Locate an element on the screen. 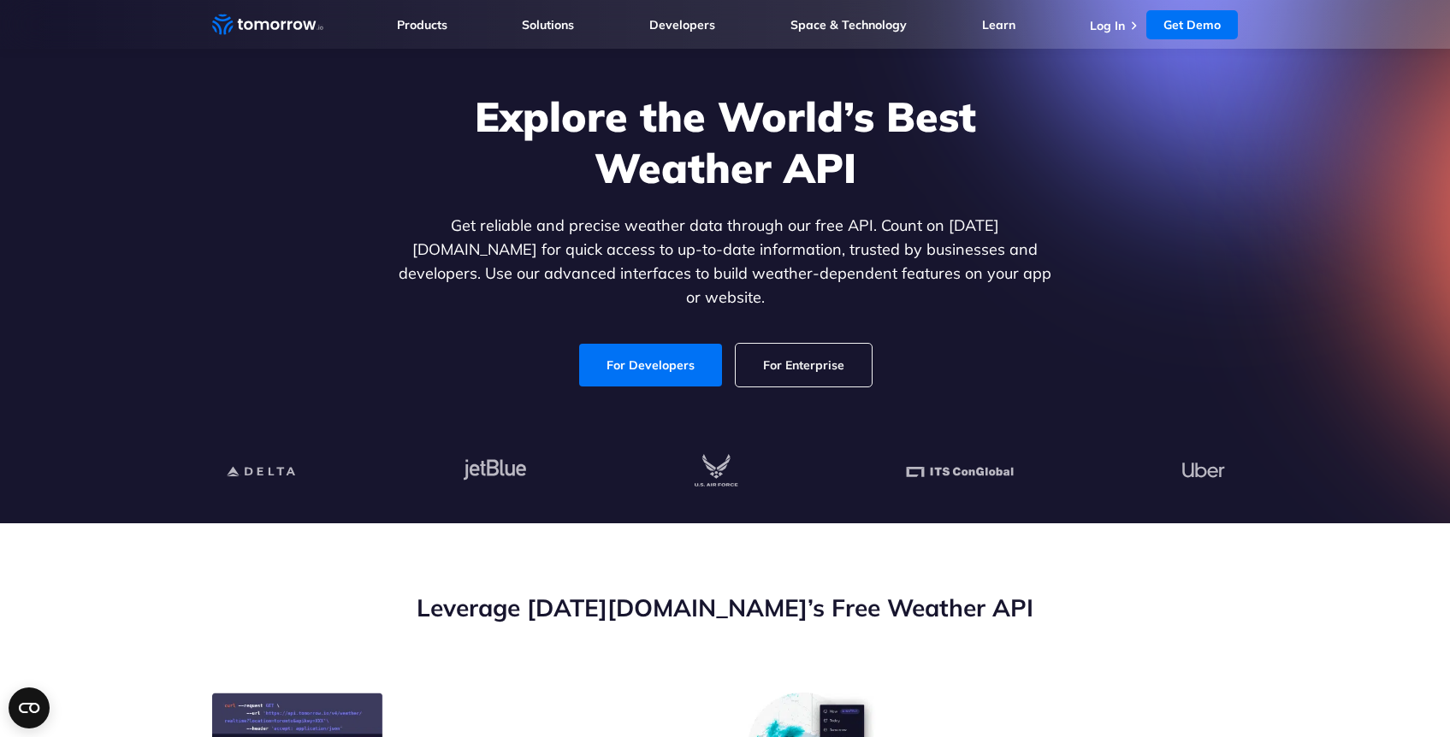 Image resolution: width=1450 pixels, height=737 pixels. a: Home link is located at coordinates (268, 25).